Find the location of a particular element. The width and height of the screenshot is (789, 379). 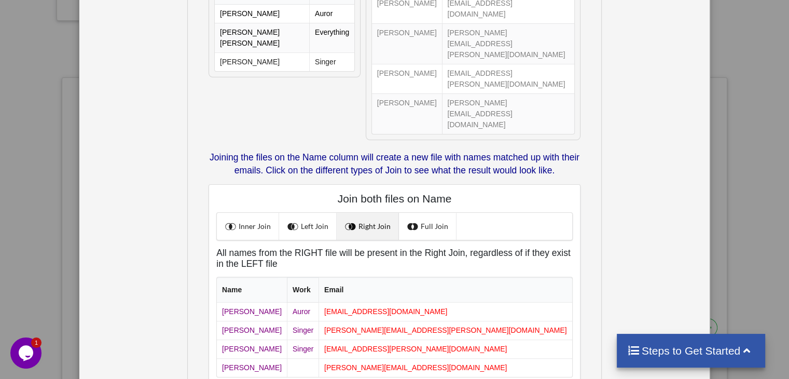

td: Everything is located at coordinates (331, 37).